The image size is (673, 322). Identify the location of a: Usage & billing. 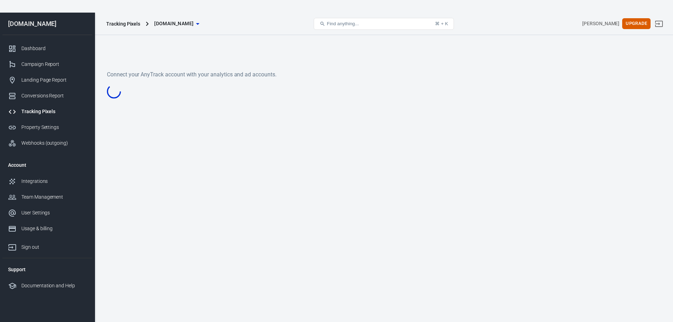
(47, 228).